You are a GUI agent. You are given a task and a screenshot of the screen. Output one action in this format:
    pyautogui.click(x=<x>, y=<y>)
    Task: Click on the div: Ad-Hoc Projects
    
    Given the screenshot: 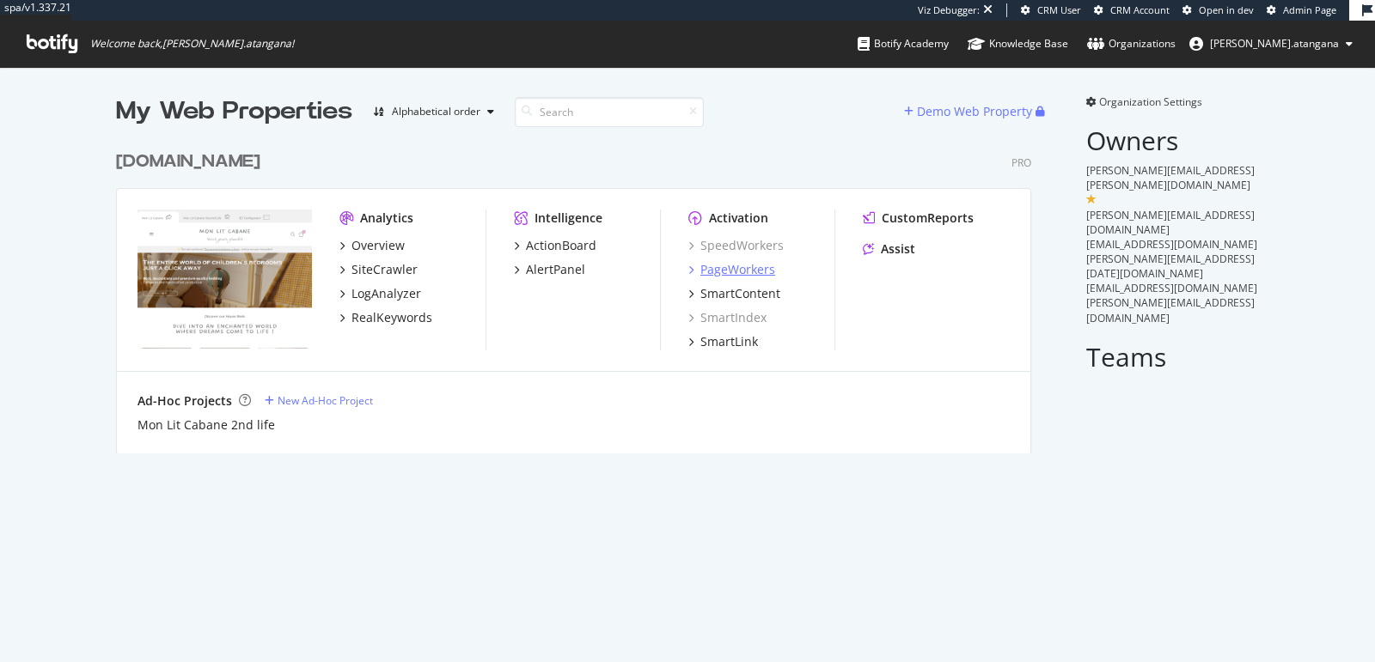 What is the action you would take?
    pyautogui.click(x=185, y=401)
    